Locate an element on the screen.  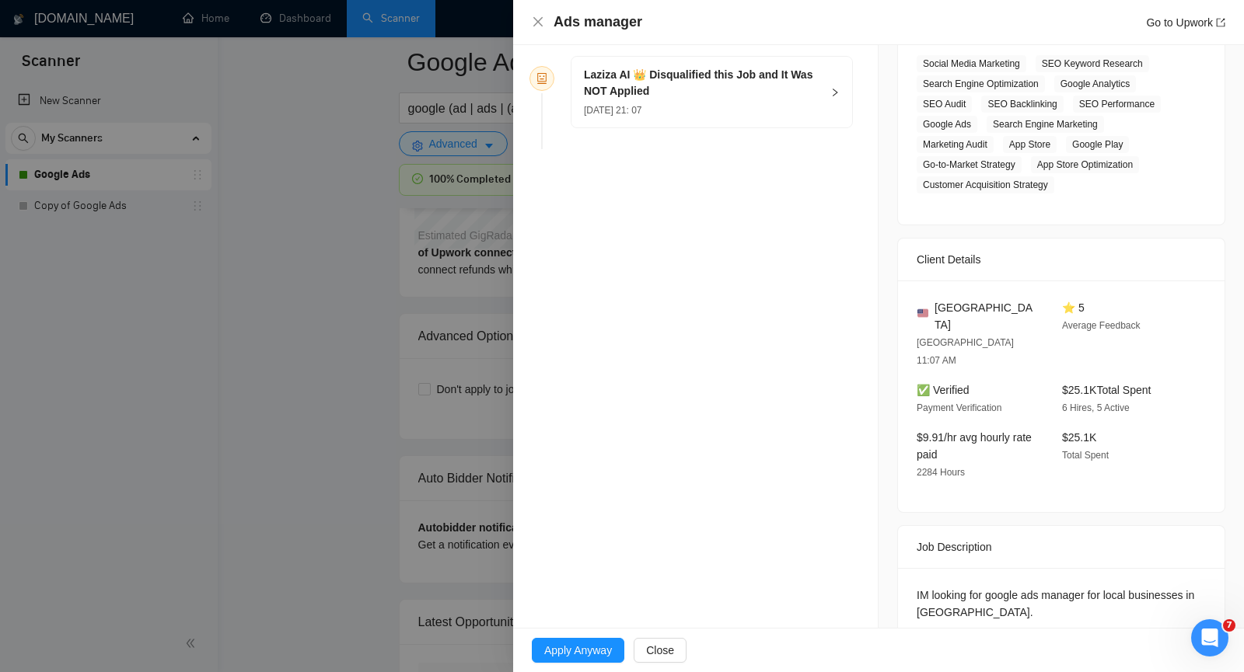
span: Close is located at coordinates (660, 651).